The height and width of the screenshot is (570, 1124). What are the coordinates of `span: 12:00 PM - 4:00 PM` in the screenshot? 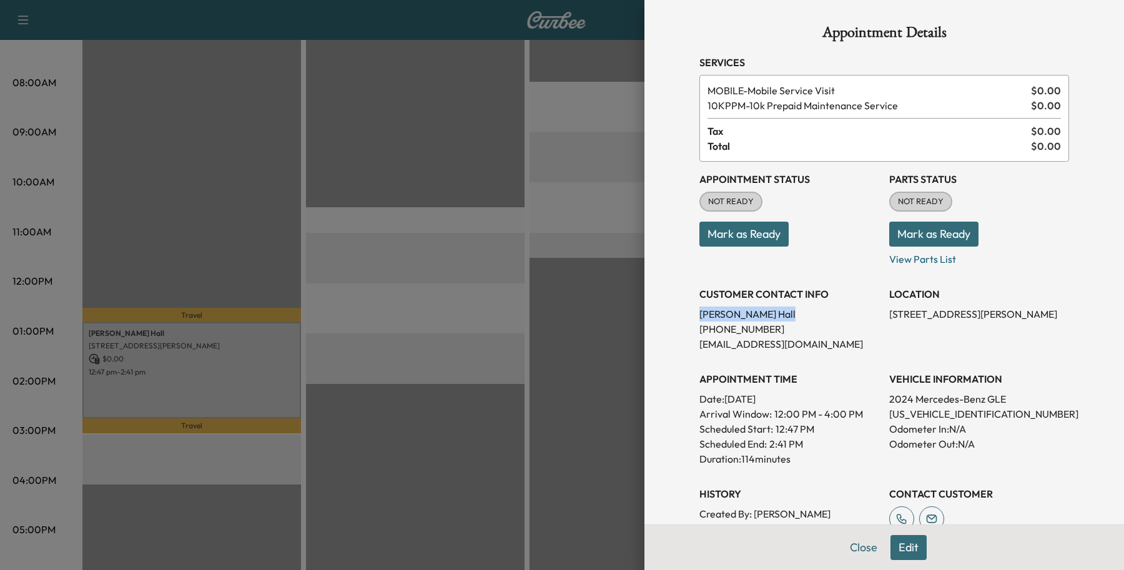 It's located at (819, 414).